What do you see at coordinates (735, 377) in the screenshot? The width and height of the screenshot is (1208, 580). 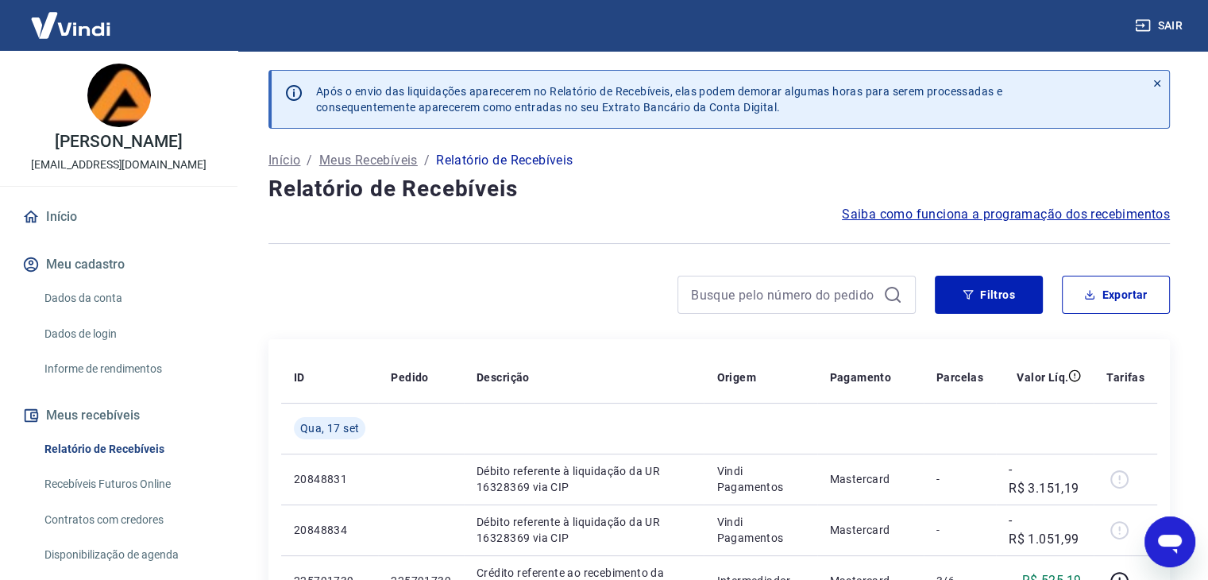 I see `p: Origem` at bounding box center [735, 377].